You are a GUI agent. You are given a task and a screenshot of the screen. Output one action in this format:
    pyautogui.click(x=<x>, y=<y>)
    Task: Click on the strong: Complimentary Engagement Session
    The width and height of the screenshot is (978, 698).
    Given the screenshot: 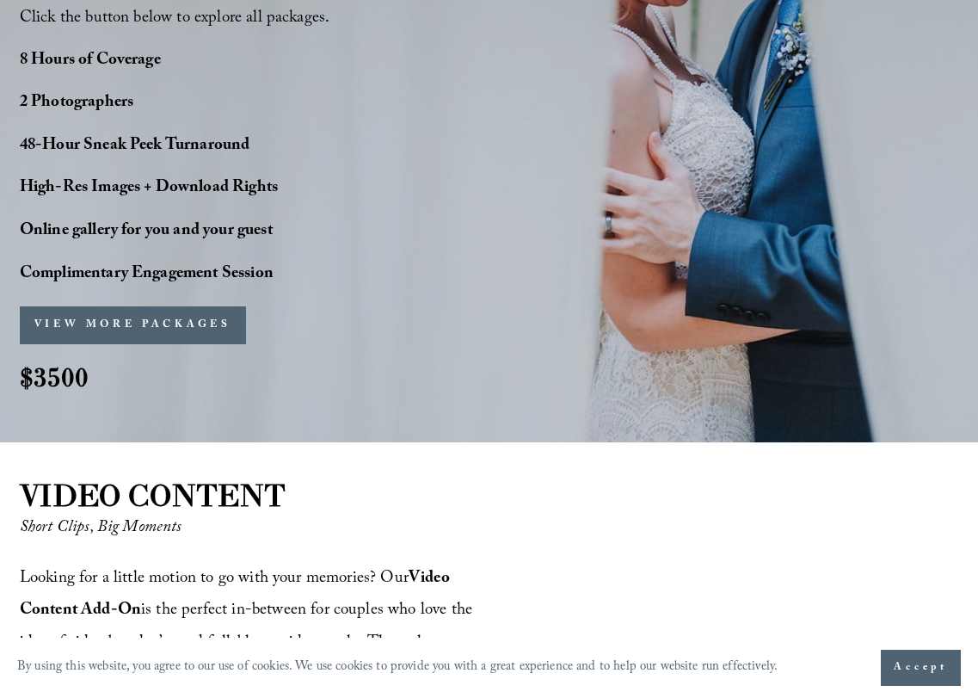 What is the action you would take?
    pyautogui.click(x=146, y=274)
    